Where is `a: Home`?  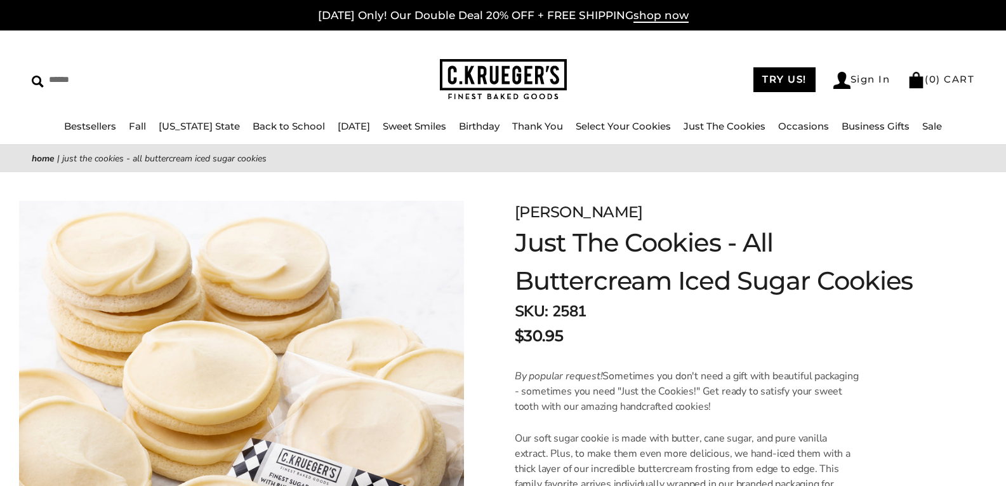
a: Home is located at coordinates (43, 158).